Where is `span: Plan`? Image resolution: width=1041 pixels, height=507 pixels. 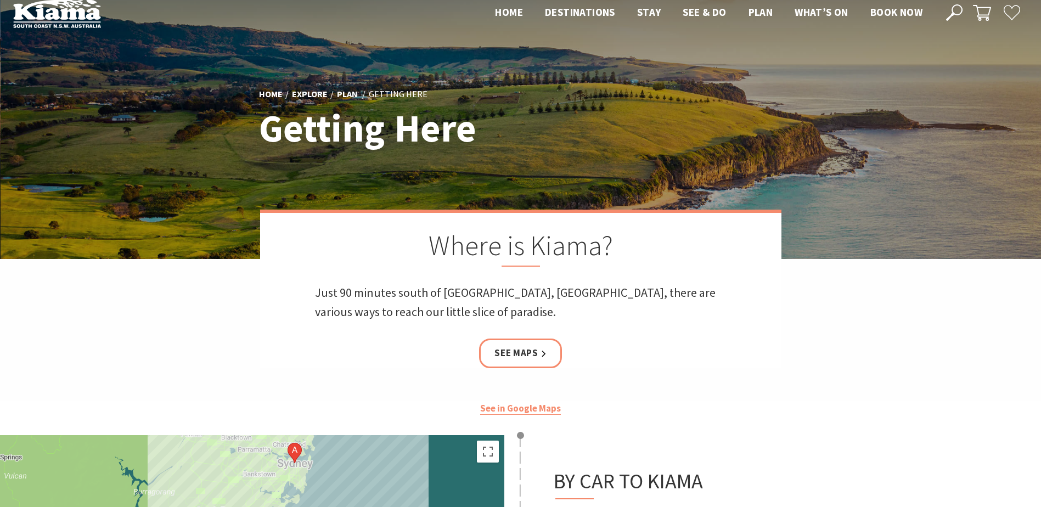
span: Plan is located at coordinates (761, 12).